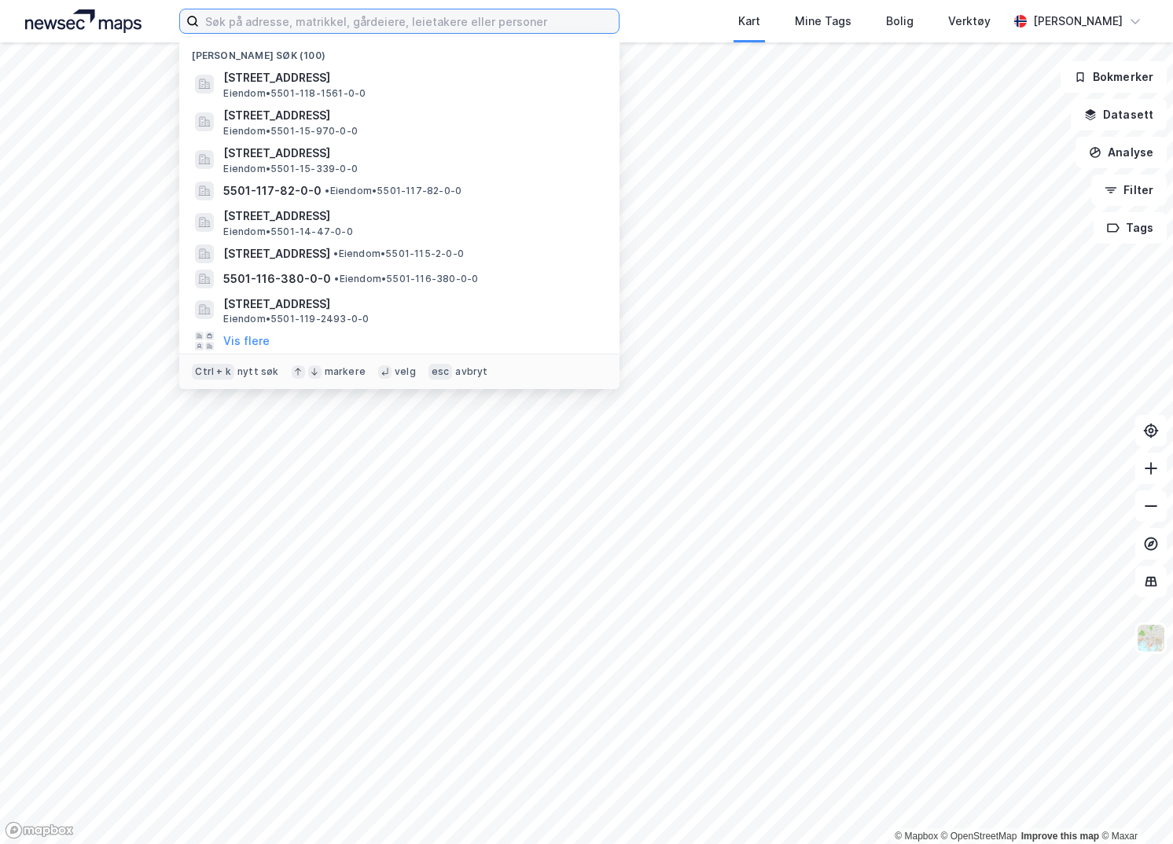 This screenshot has width=1173, height=844. What do you see at coordinates (288, 232) in the screenshot?
I see `span: Eiendom • 5501-14-47-0-0` at bounding box center [288, 232].